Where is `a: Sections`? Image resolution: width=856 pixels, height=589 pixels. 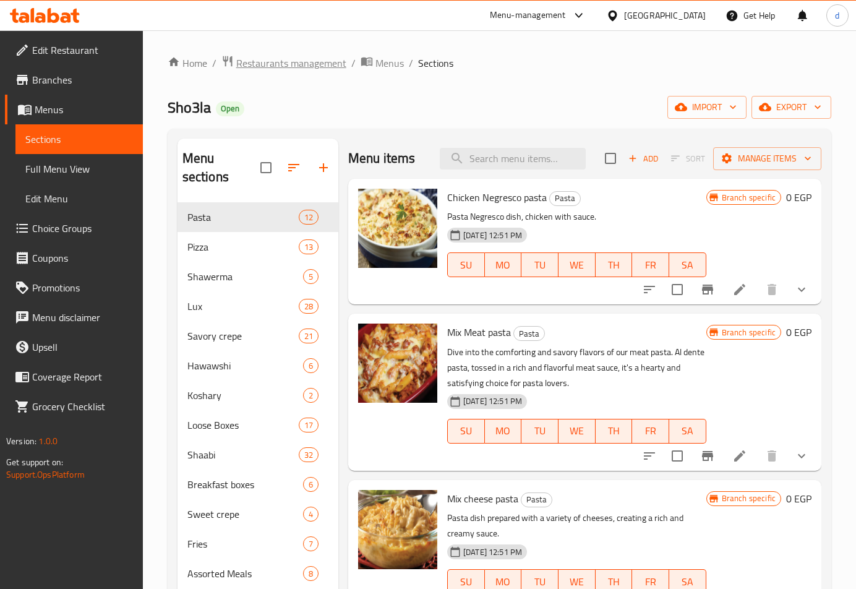 a: Sections is located at coordinates (79, 139).